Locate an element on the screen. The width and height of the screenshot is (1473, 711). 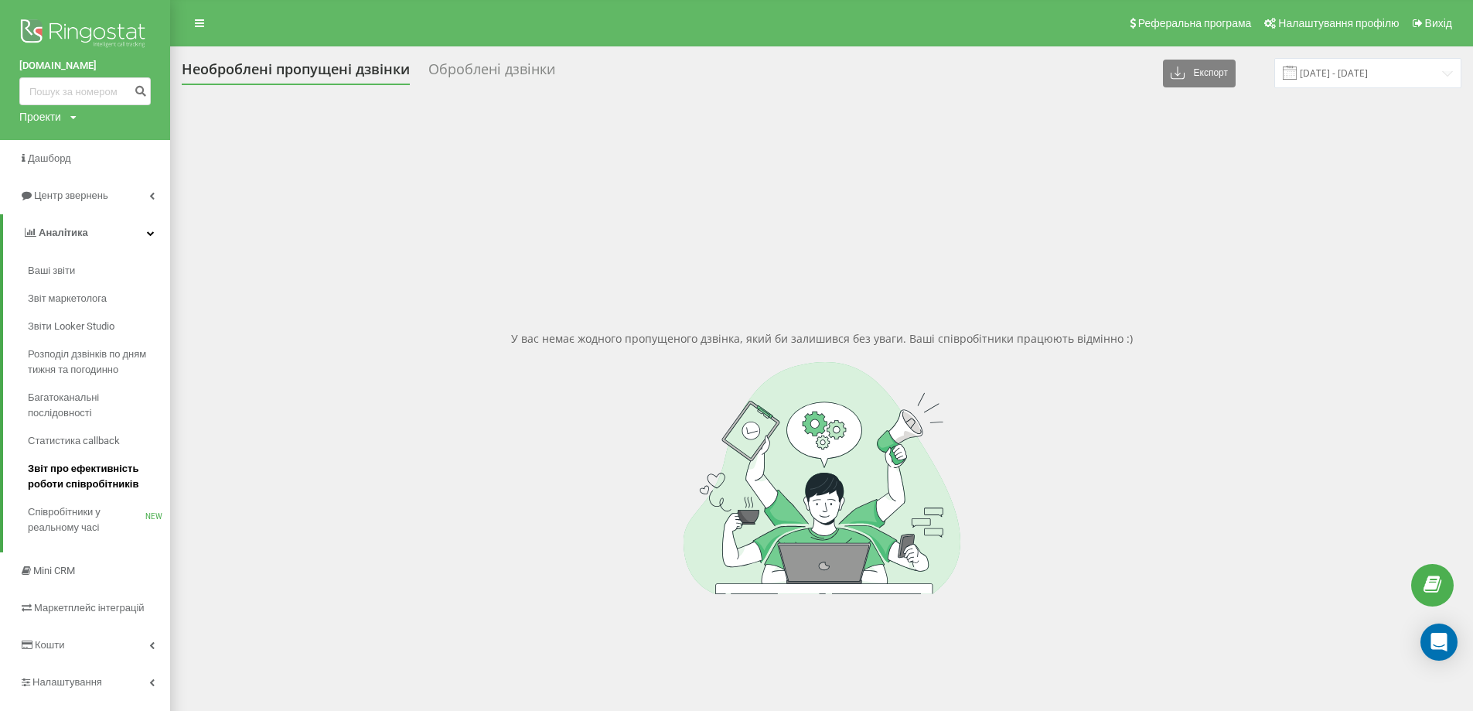
div: Проекти is located at coordinates (40, 117).